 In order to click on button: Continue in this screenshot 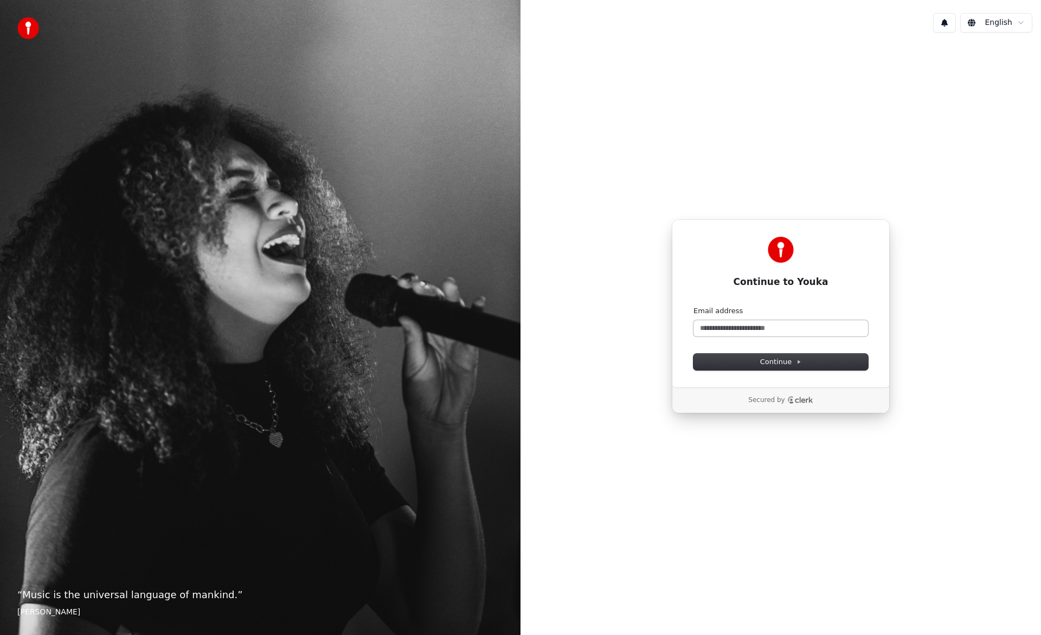, I will do `click(781, 362)`.